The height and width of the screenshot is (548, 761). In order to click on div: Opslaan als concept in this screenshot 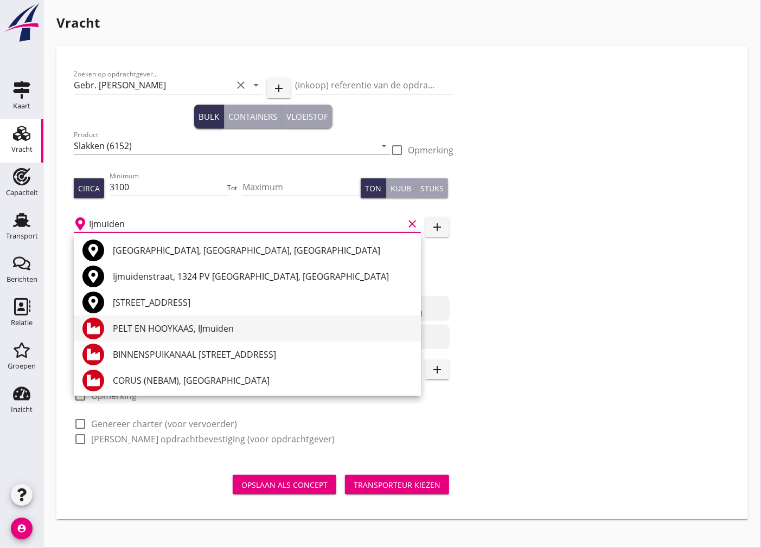, I will do `click(284, 485)`.